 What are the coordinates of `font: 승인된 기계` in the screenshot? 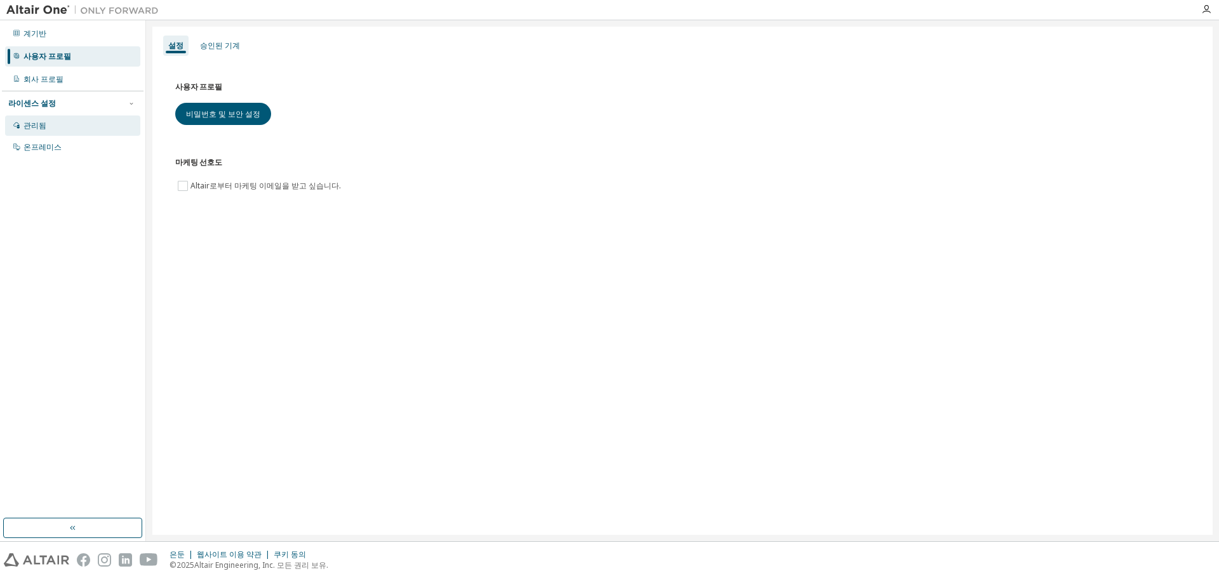 It's located at (220, 45).